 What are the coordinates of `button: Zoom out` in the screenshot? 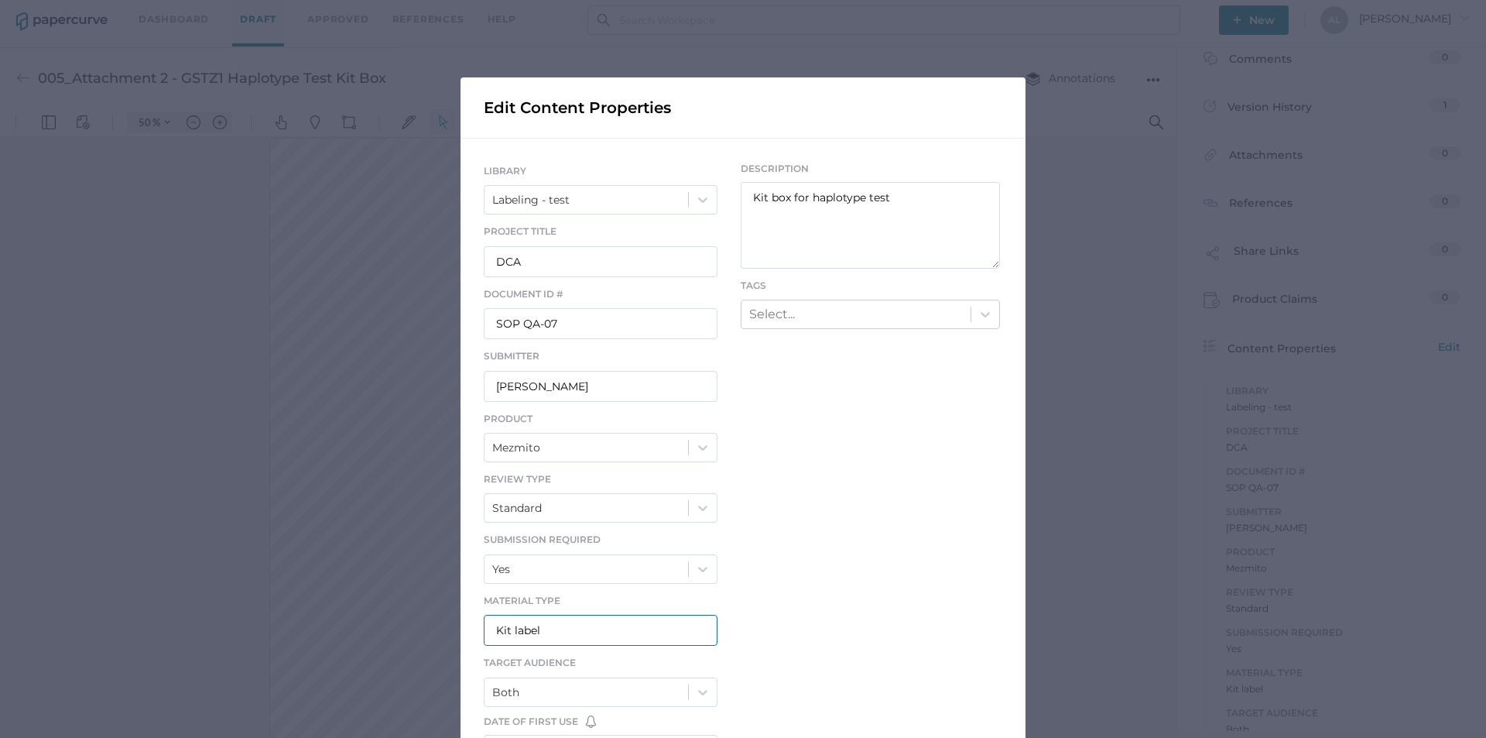 It's located at (194, 14).